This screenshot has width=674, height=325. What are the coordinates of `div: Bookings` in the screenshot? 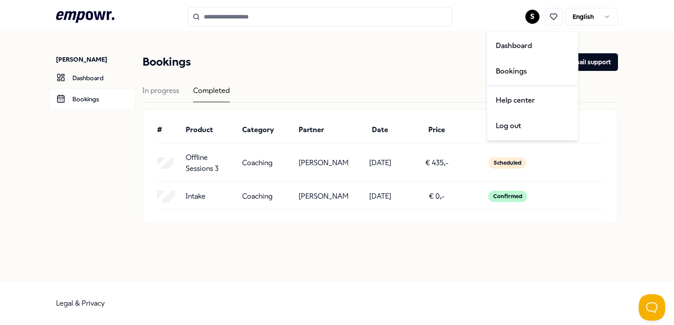 It's located at (532, 71).